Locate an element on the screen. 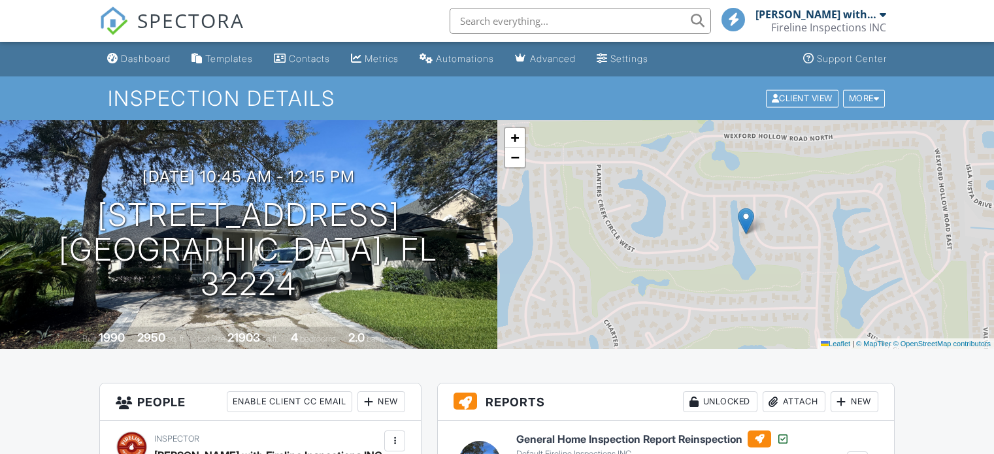  h3: People is located at coordinates (260, 402).